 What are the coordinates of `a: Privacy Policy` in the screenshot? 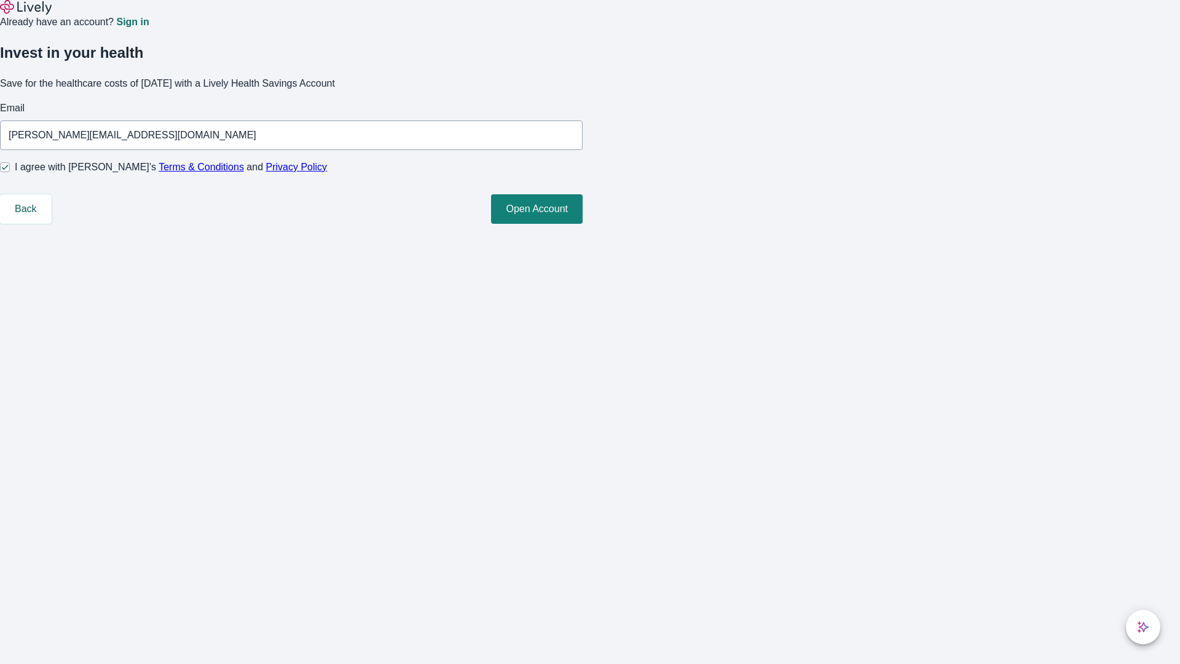 It's located at (297, 167).